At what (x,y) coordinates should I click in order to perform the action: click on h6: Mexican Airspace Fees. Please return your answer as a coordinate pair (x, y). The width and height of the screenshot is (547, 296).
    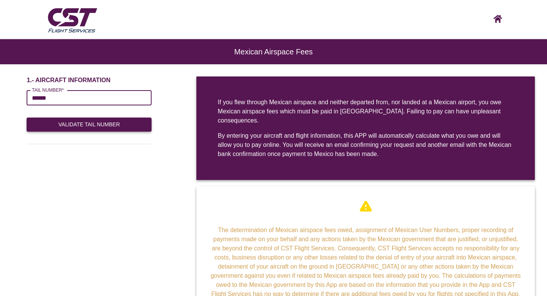
    Looking at the image, I should click on (274, 52).